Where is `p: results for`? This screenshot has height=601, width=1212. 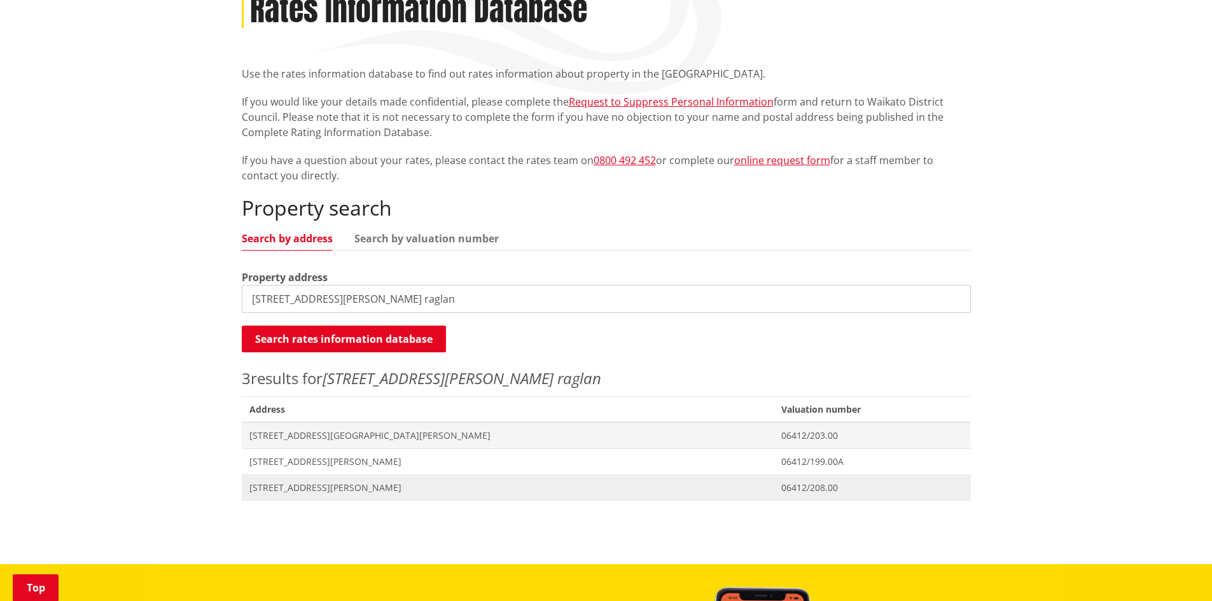
p: results for is located at coordinates (606, 378).